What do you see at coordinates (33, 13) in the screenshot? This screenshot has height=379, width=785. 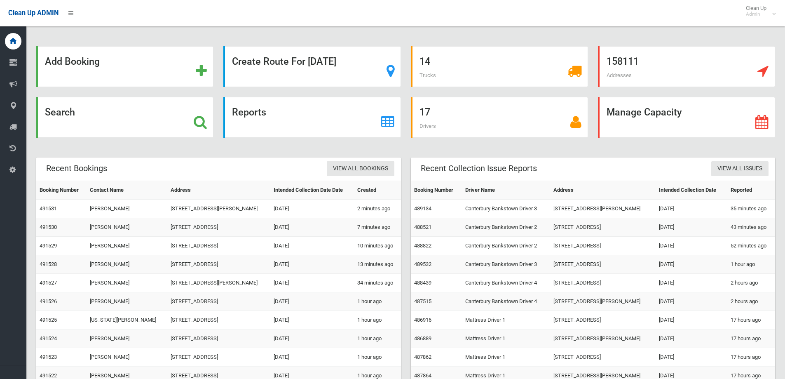 I see `span: Clean Up ADMIN` at bounding box center [33, 13].